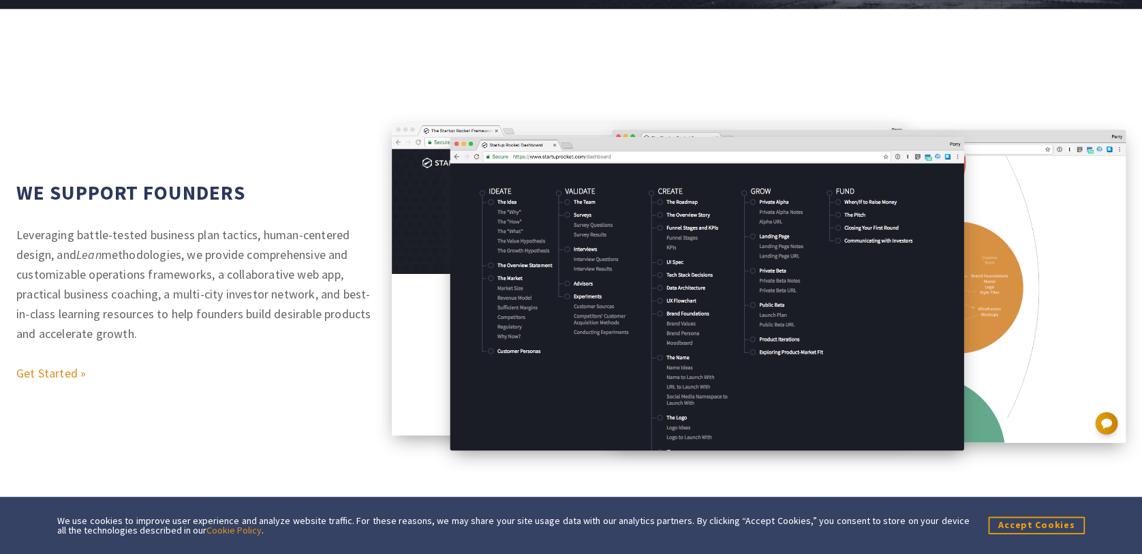 This screenshot has height=554, width=1142. What do you see at coordinates (513, 526) in the screenshot?
I see `div: We use cookies to improve user experience and analyze website traffic. For these reasons, we may ...` at bounding box center [513, 526].